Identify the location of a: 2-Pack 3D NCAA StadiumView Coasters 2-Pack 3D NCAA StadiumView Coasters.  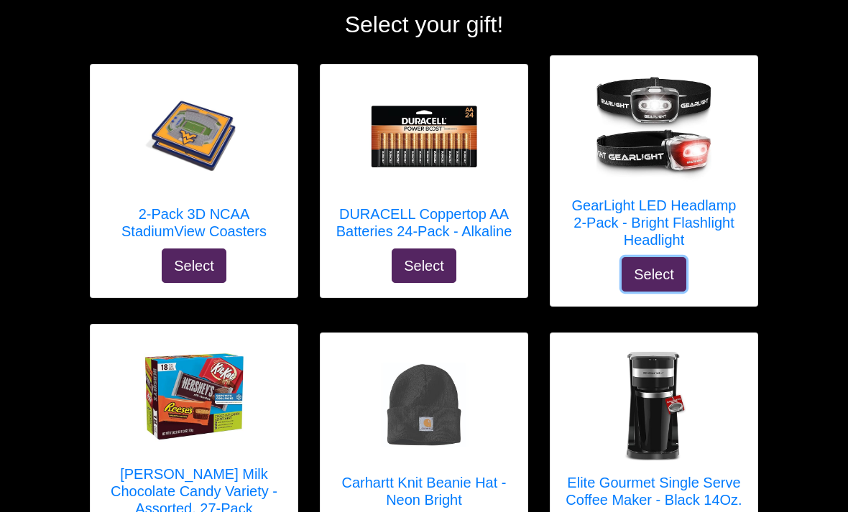
(194, 164).